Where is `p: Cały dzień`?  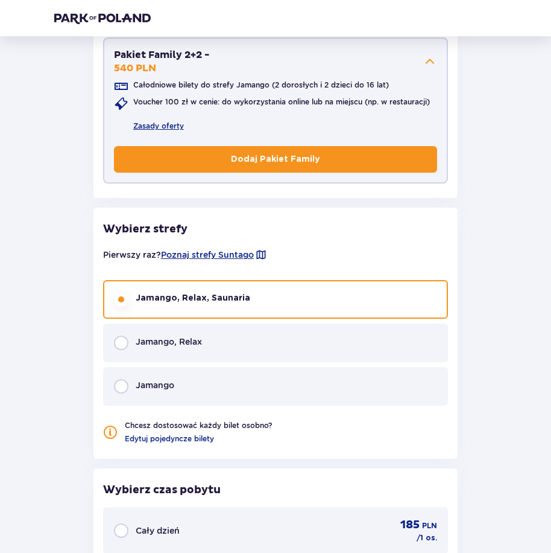
p: Cały dzień is located at coordinates (157, 530).